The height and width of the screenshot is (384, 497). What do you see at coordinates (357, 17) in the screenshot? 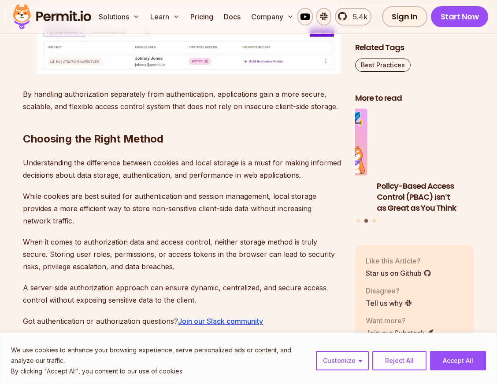
I see `span: 5.4k` at bounding box center [357, 17].